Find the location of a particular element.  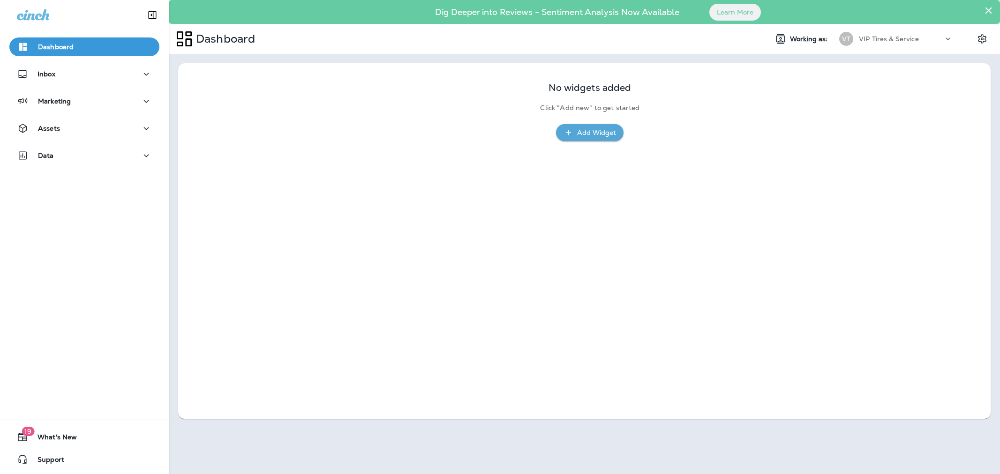

button: 19What's New is located at coordinates (84, 437).